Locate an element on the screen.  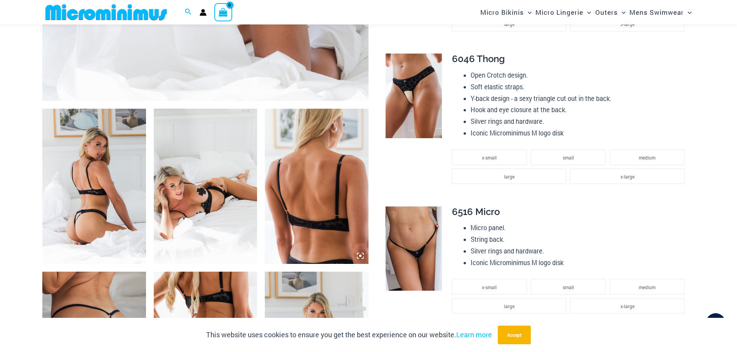
a: Nights Fall Silver Leopard 6516 Micro is located at coordinates (414, 249).